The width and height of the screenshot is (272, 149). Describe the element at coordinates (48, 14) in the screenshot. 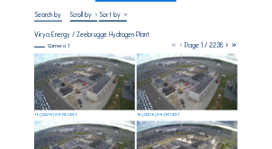

I see `input: Search by date 󰅀` at that location.